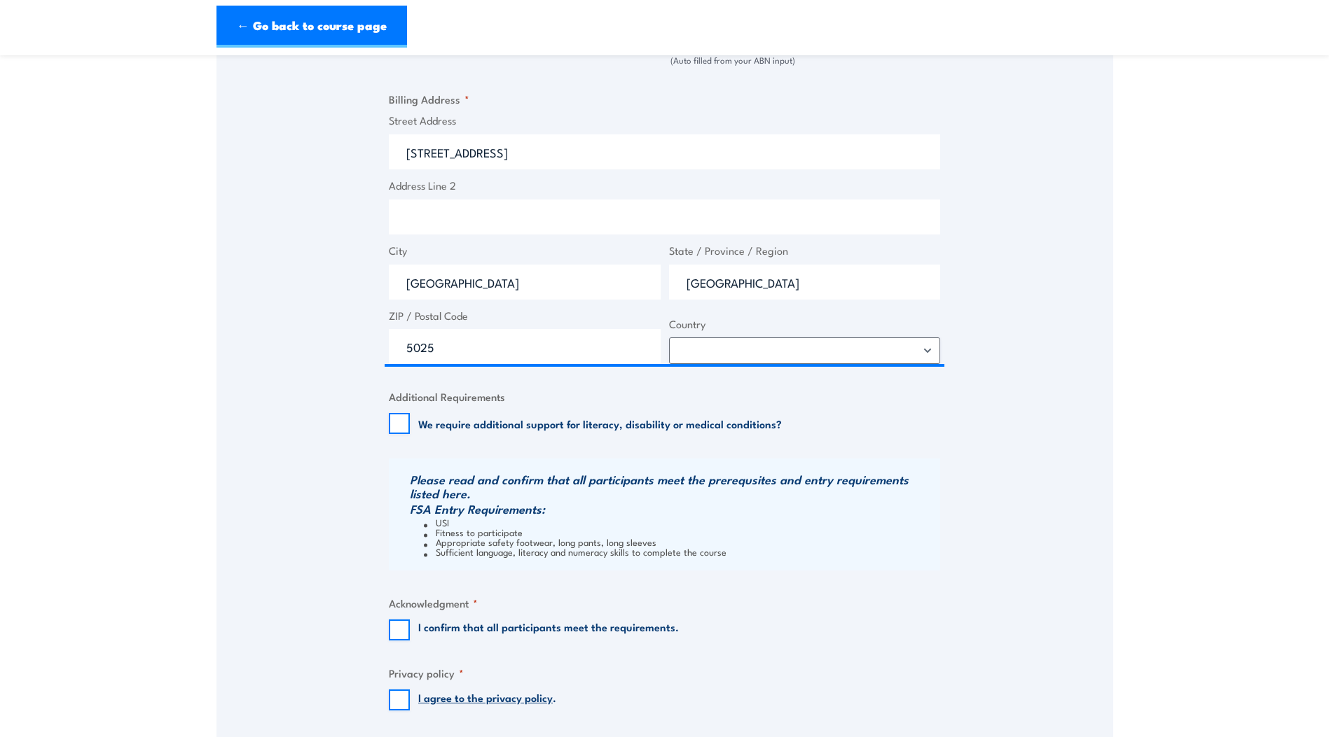  I want to click on label: I confirm that all participants meet the requirements., so click(548, 630).